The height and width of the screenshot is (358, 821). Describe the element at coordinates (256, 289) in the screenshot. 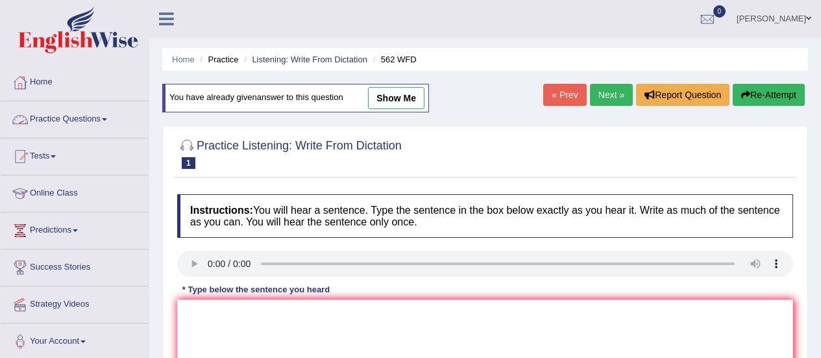

I see `div: * Type below the sentence you heard` at that location.